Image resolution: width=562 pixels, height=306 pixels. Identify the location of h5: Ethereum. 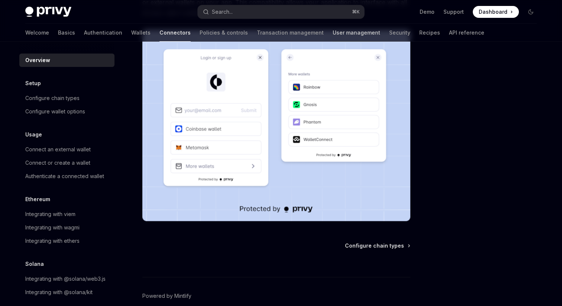
(38, 199).